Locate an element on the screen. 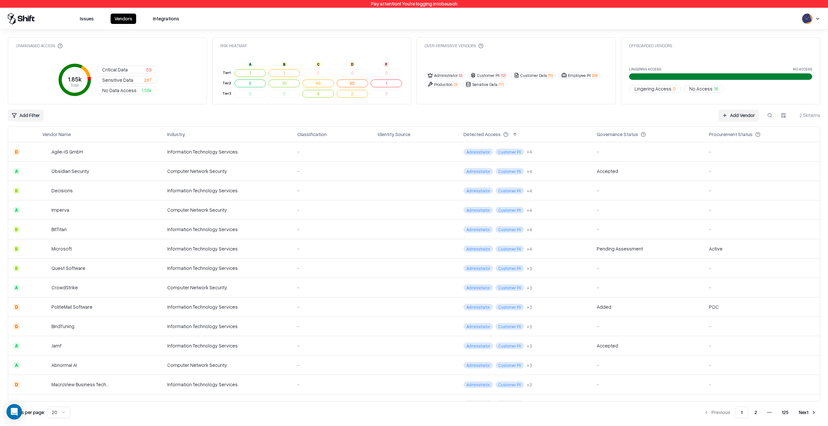 This screenshot has height=426, width=828. button: Add Filter is located at coordinates (26, 115).